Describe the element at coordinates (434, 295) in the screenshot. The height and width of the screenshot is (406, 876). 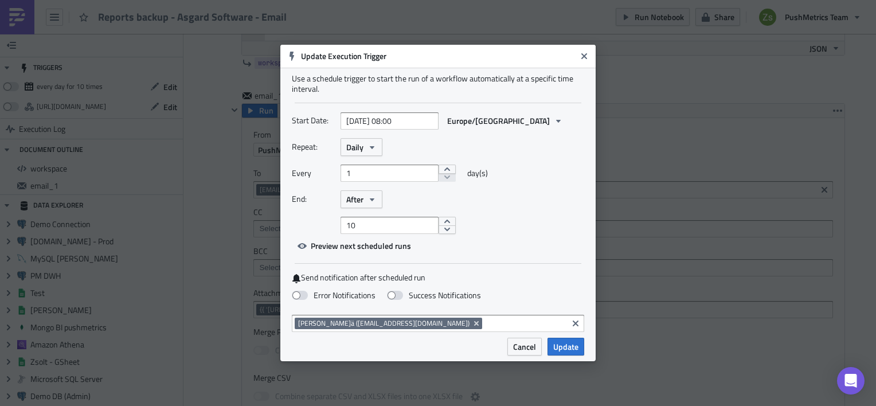
I see `label: Success Notifications` at that location.